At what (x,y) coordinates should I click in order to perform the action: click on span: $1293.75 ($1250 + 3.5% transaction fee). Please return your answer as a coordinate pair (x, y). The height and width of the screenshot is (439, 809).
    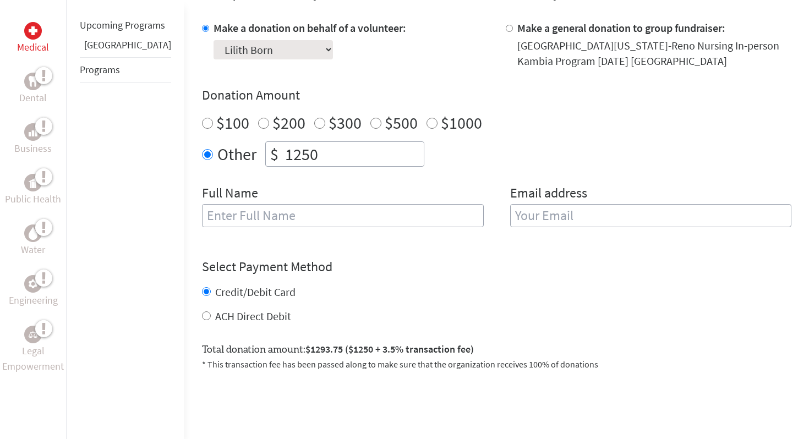
    Looking at the image, I should click on (390, 349).